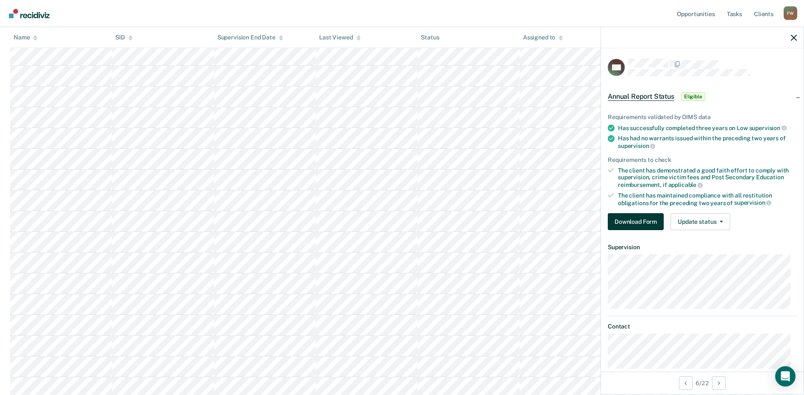  What do you see at coordinates (790, 13) in the screenshot?
I see `button: Profile dropdown button` at bounding box center [790, 13].